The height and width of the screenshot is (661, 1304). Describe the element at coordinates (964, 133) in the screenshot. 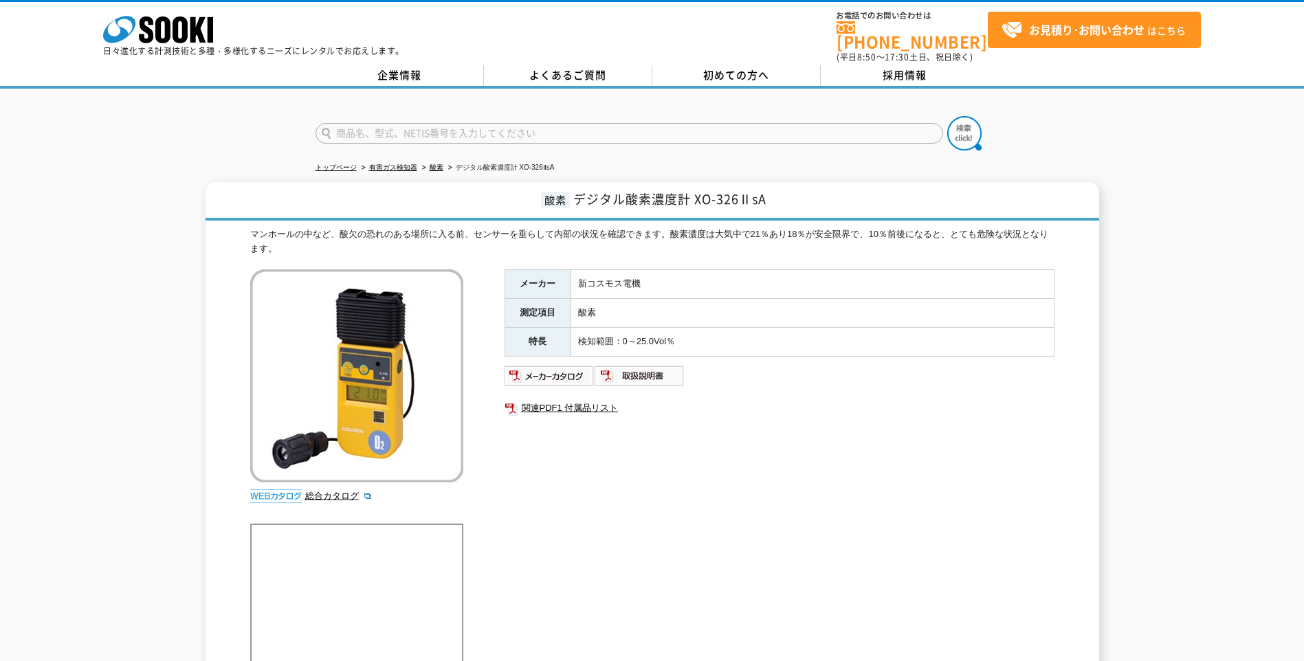

I see `img: btn_search.png` at that location.